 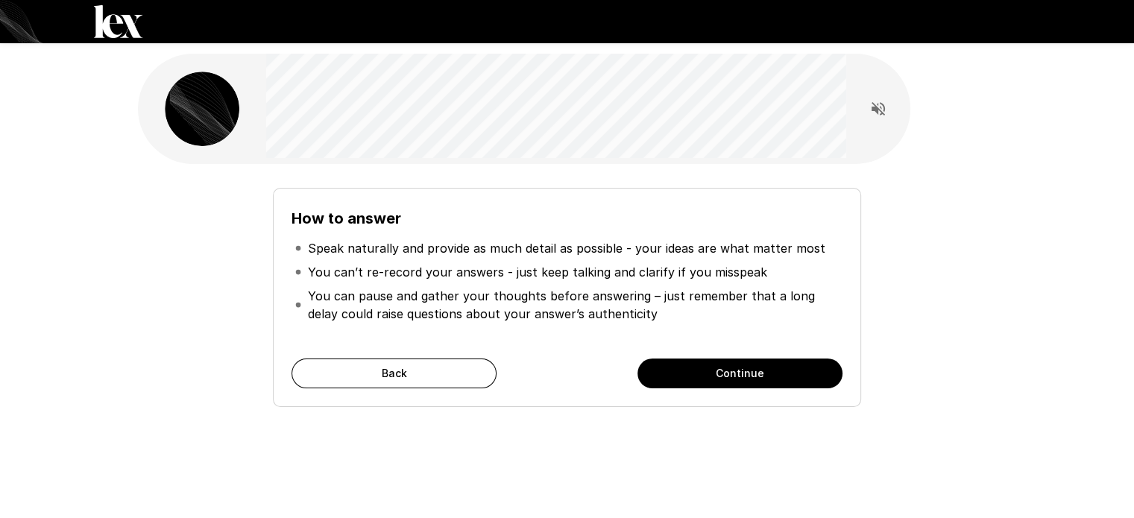 What do you see at coordinates (573, 305) in the screenshot?
I see `p: You can pause and gather your thoughts before answering – just remember that a long delay could r...` at bounding box center [573, 305].